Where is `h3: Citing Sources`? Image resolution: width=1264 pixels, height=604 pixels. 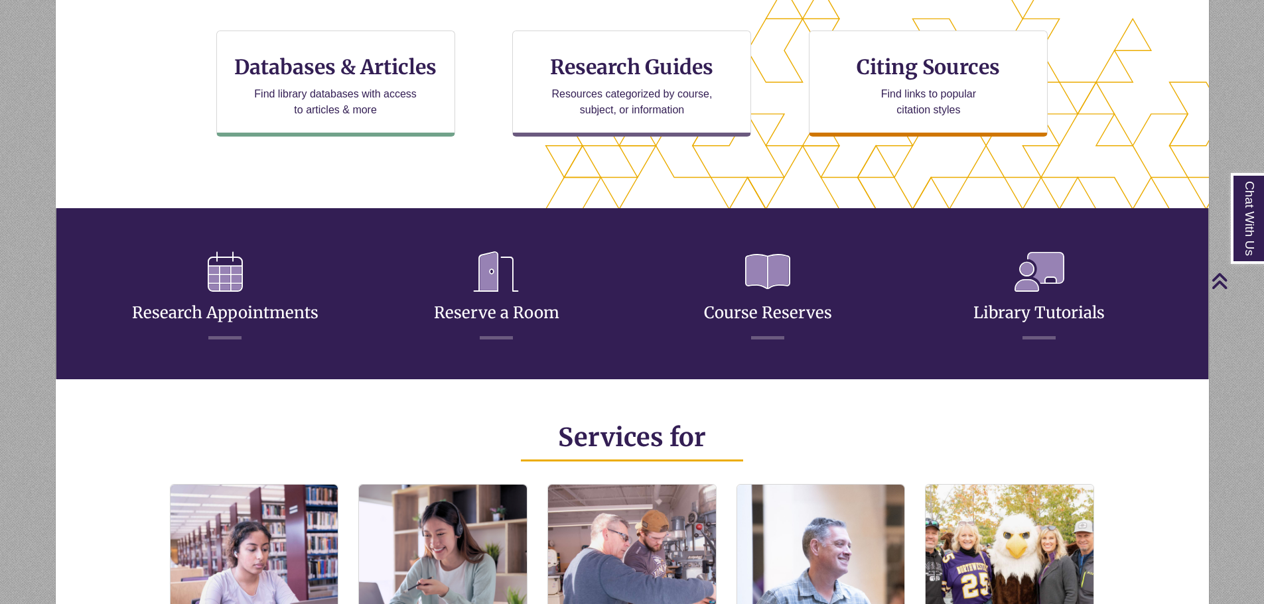 h3: Citing Sources is located at coordinates (929, 67).